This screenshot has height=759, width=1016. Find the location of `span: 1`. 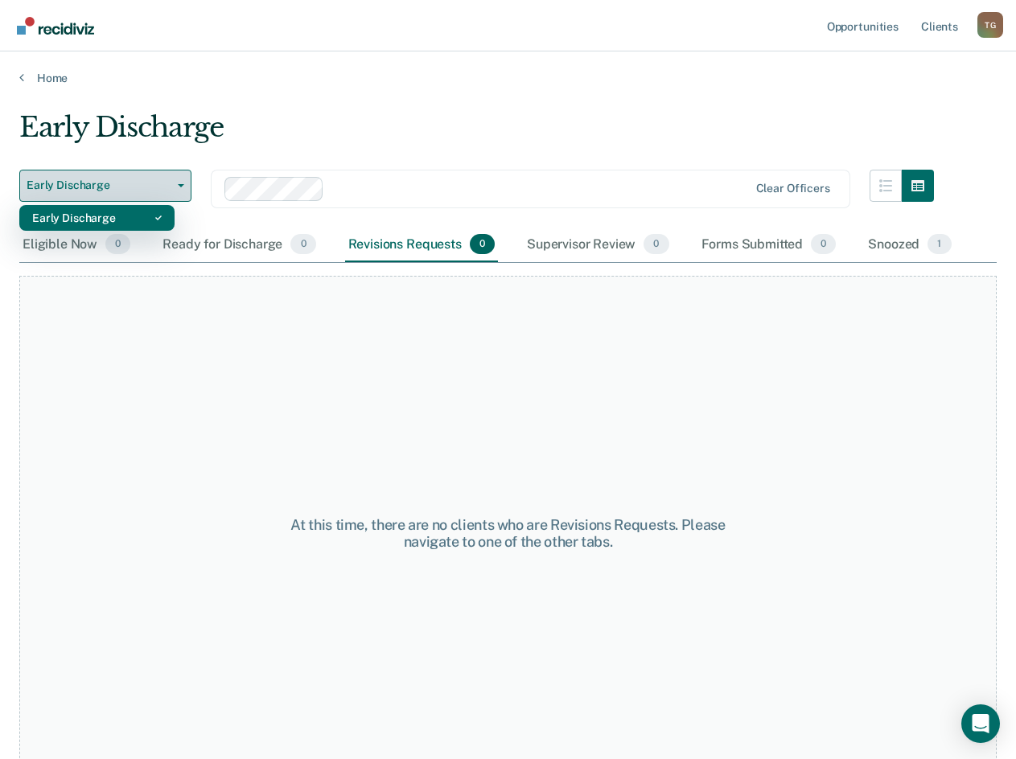

span: 1 is located at coordinates (939, 245).